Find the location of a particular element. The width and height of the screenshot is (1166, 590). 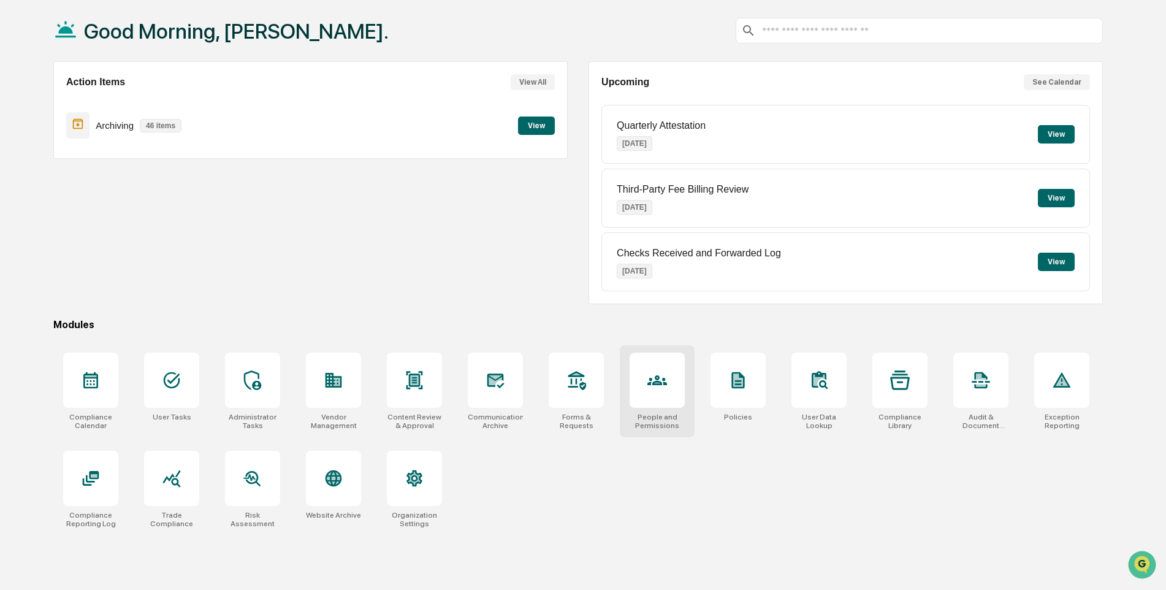

div: We're available if you need us! is located at coordinates (98, 111).